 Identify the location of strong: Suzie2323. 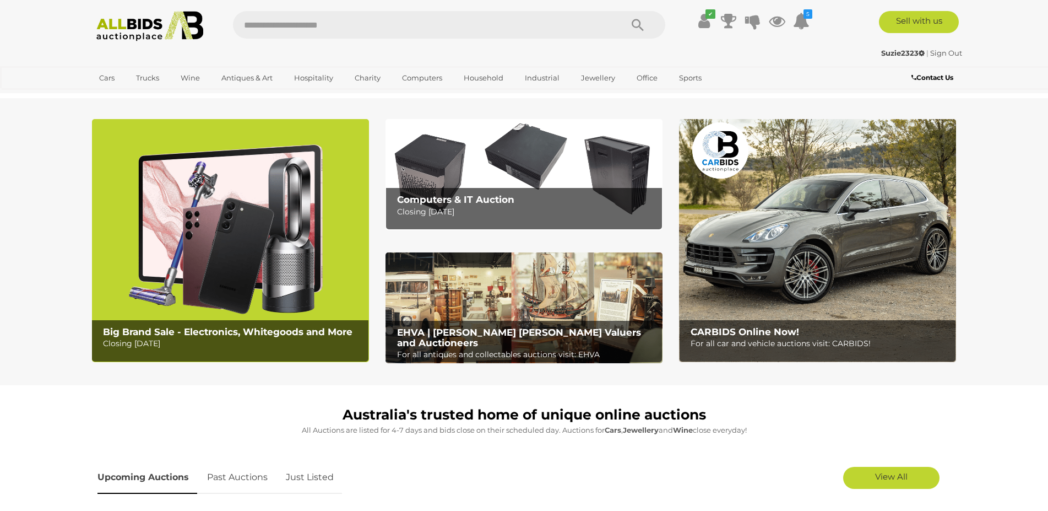
(903, 53).